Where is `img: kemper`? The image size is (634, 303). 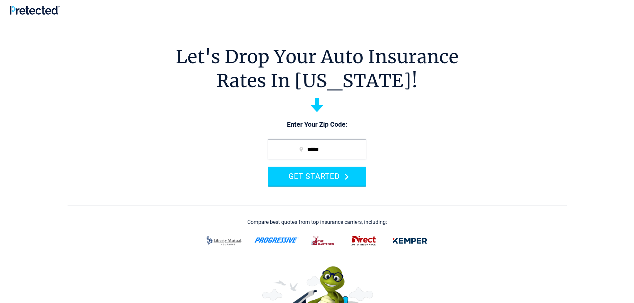 img: kemper is located at coordinates (410, 241).